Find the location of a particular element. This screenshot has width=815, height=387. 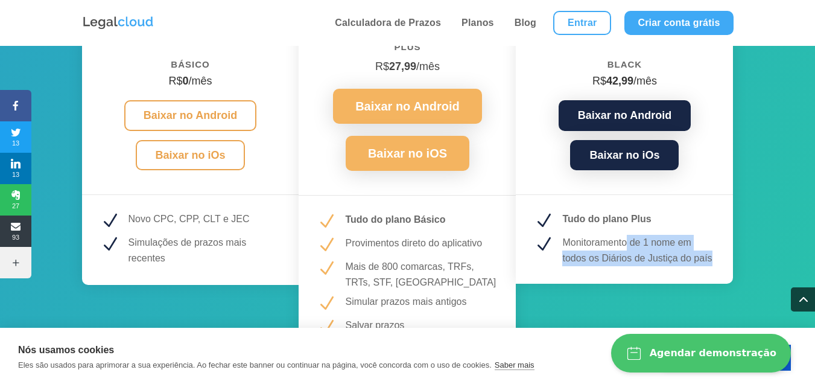

strong: Nós usamos cookies is located at coordinates (66, 349).